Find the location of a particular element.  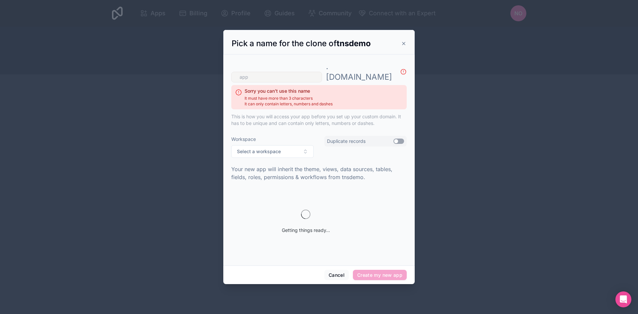

label: Duplicate records is located at coordinates (346, 141).